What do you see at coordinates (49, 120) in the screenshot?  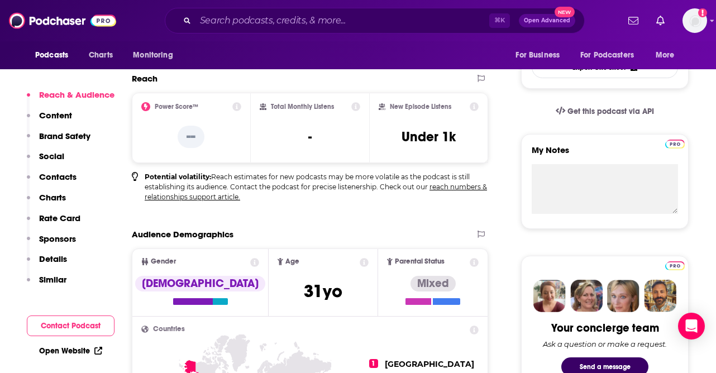 I see `button: Content` at bounding box center [49, 120].